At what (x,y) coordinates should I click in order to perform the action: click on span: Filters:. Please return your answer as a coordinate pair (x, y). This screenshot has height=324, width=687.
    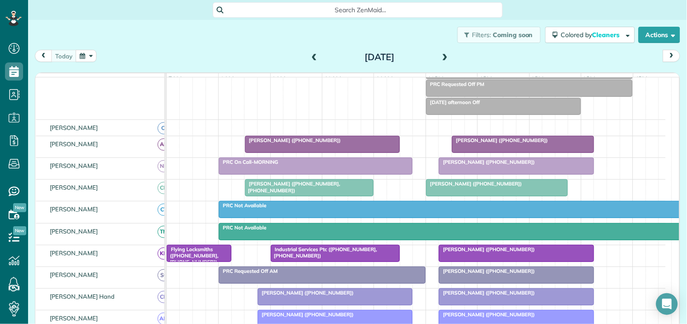
    Looking at the image, I should click on (482, 35).